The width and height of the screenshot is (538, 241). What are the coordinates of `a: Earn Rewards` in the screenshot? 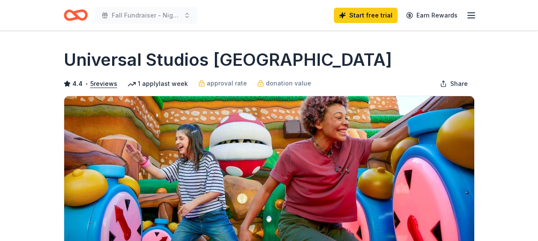 It's located at (432, 15).